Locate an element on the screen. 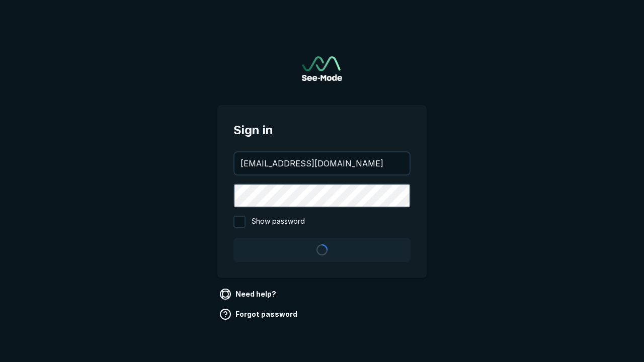 Image resolution: width=644 pixels, height=362 pixels. a: Forgot password is located at coordinates (259, 314).